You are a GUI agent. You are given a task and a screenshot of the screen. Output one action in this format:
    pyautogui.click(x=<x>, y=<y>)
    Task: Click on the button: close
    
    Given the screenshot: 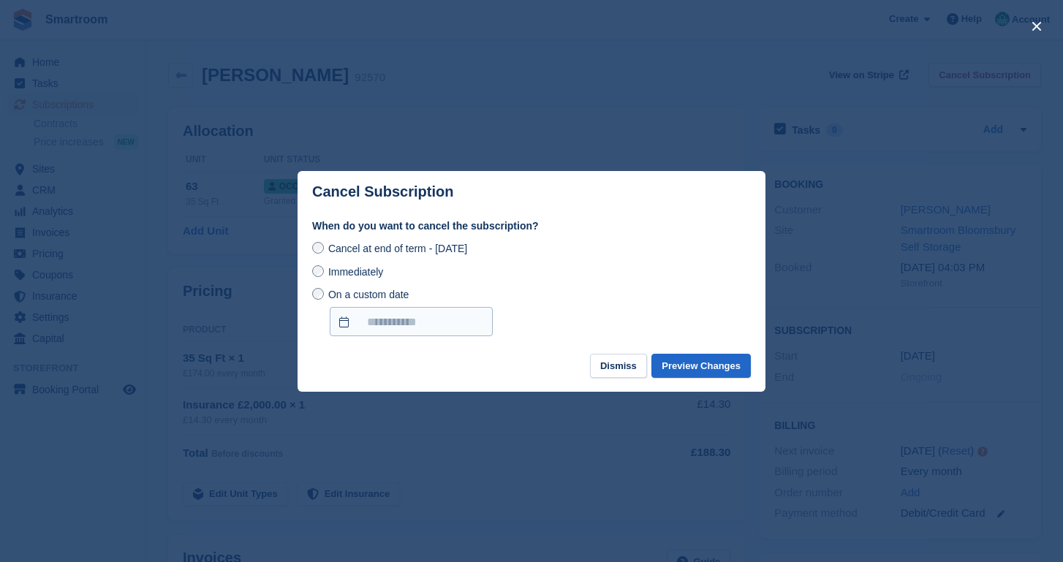 What is the action you would take?
    pyautogui.click(x=1037, y=26)
    